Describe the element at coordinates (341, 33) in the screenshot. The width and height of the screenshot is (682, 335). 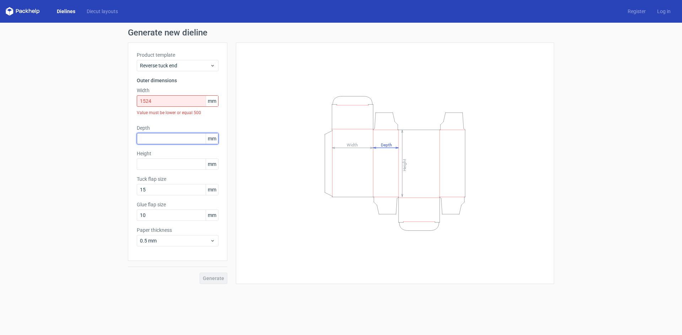
I see `h1: Generate new dieline` at that location.